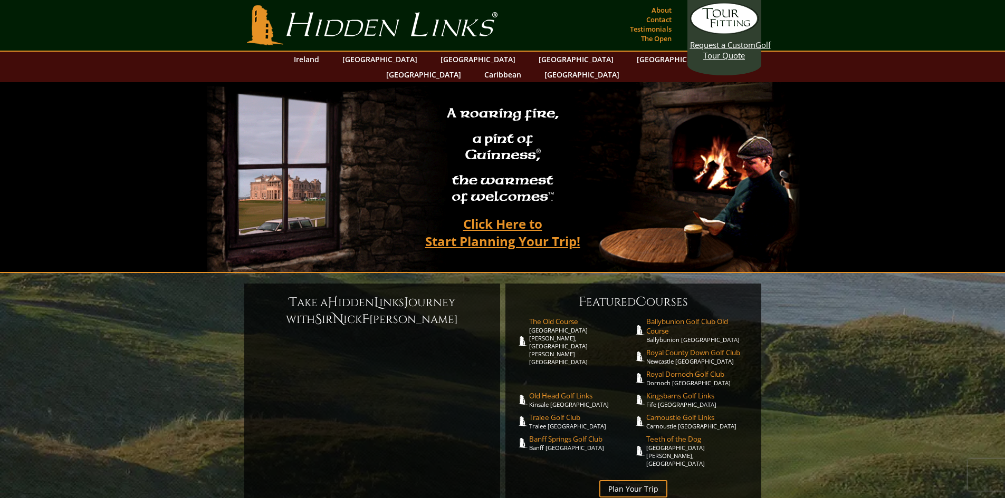 The image size is (1005, 498). I want to click on a: Request a CustomGolf Tour Quote, so click(724, 32).